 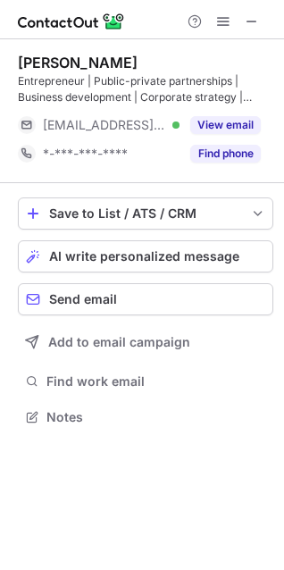 I want to click on button: save-profile-one-click, so click(x=146, y=214).